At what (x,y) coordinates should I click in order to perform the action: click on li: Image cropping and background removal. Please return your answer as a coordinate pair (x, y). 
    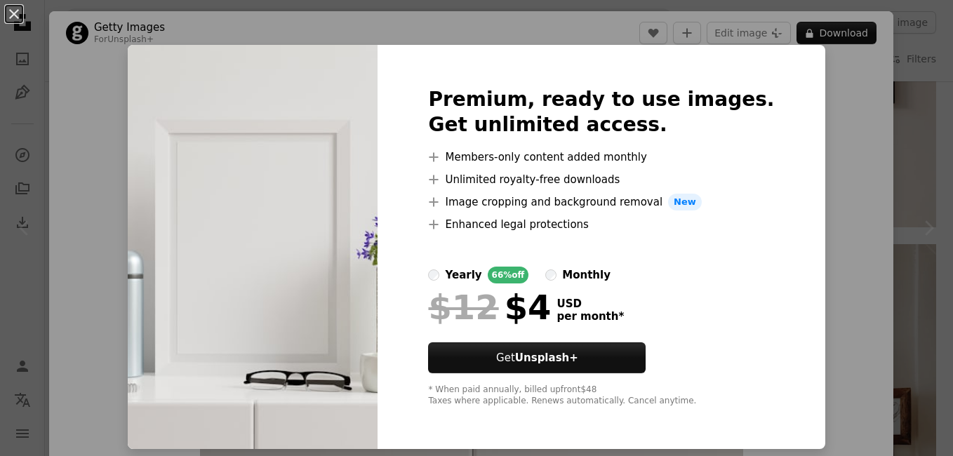
    Looking at the image, I should click on (600, 202).